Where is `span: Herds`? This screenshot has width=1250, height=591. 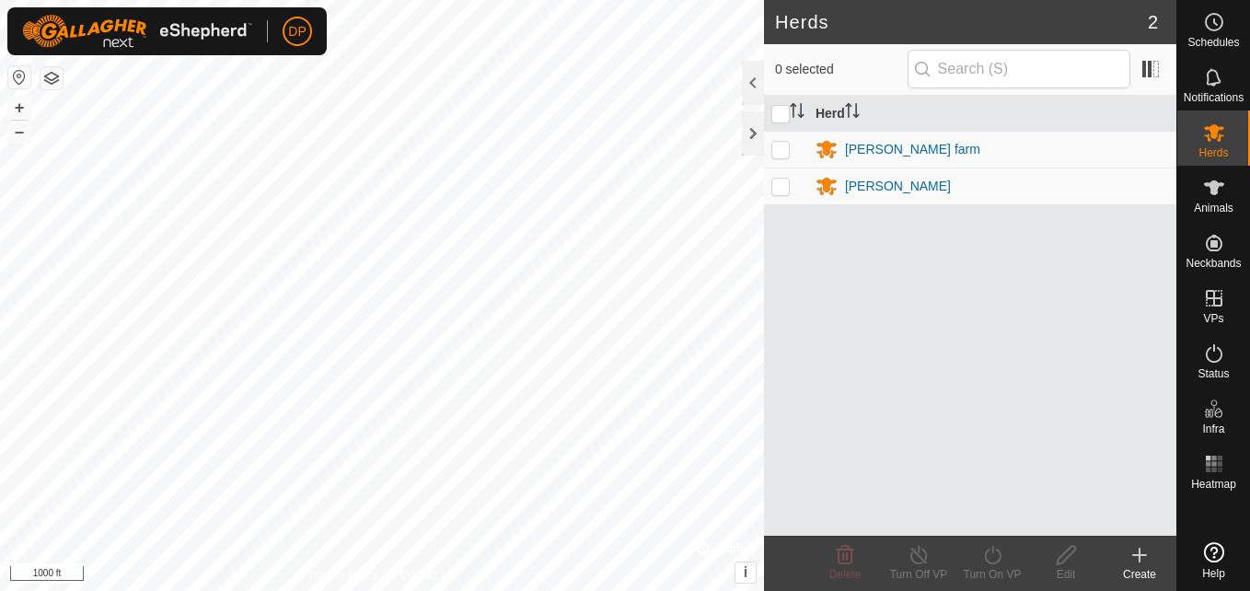 span: Herds is located at coordinates (1213, 153).